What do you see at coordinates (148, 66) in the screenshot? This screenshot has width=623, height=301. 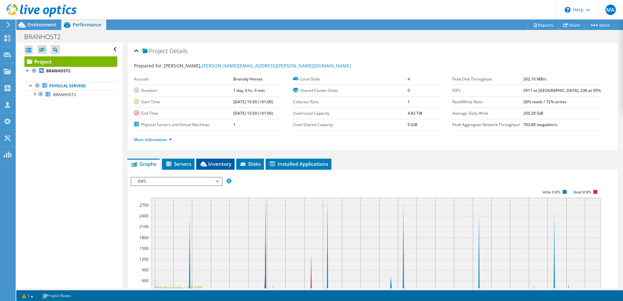 I see `label: Prepared for:` at bounding box center [148, 66].